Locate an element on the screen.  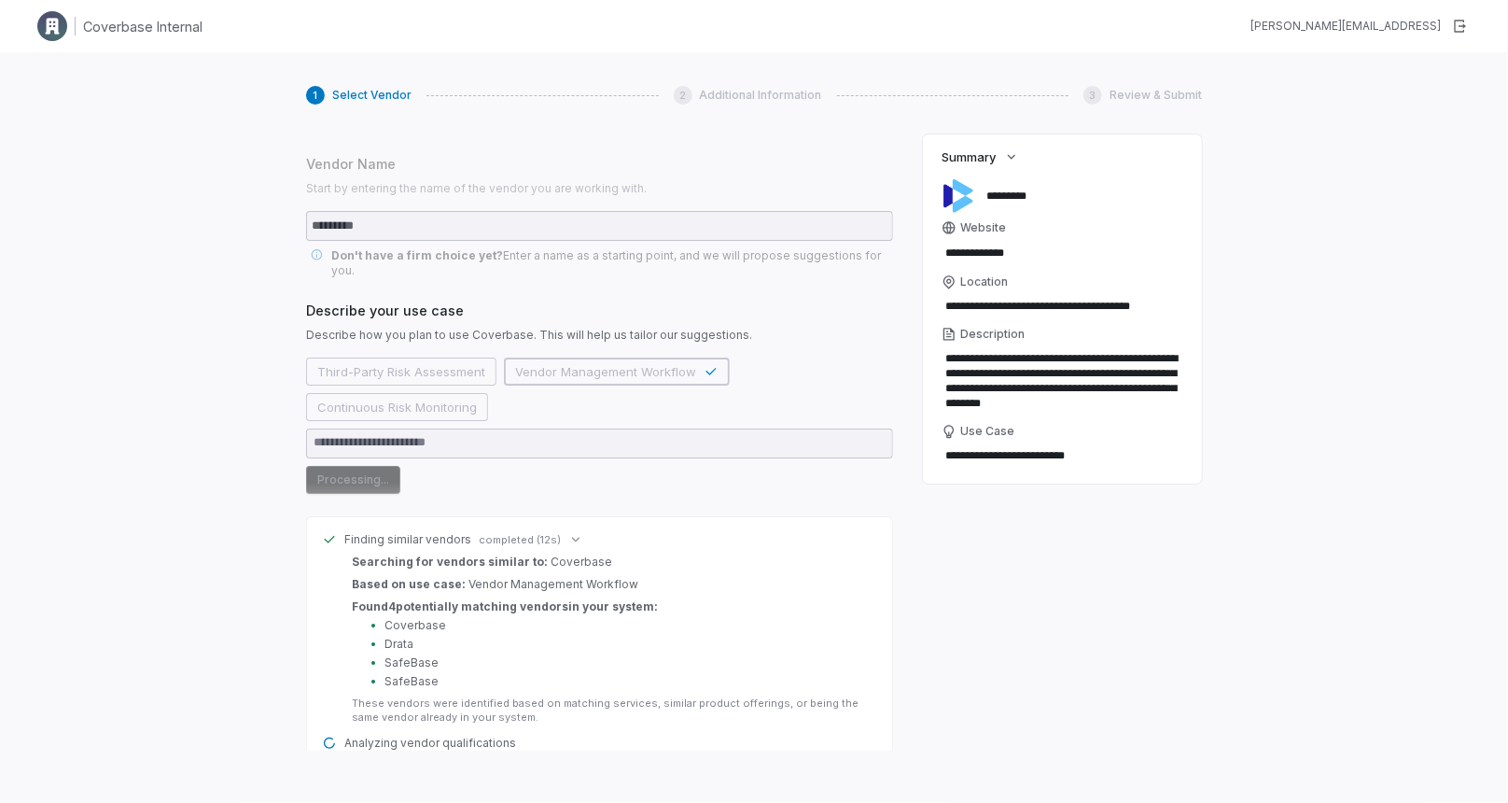
textarea: Description is located at coordinates (1062, 381).